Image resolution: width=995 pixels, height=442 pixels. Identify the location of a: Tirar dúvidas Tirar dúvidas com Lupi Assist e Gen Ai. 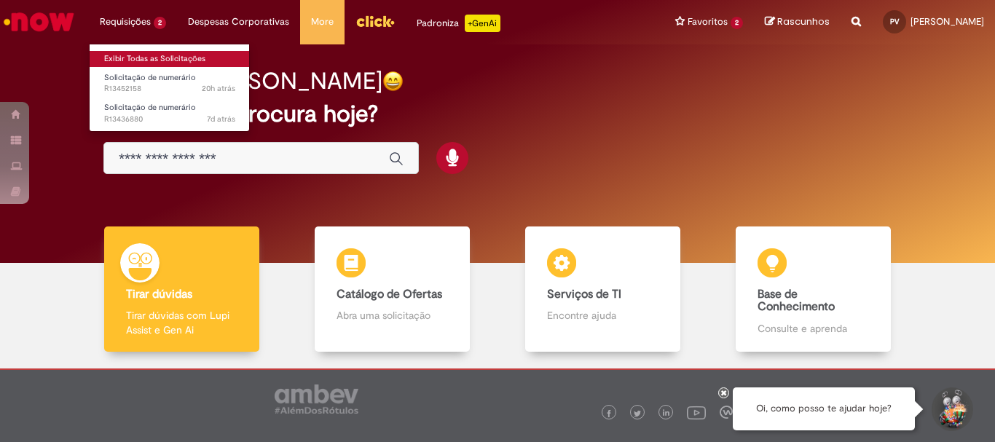
(181, 289).